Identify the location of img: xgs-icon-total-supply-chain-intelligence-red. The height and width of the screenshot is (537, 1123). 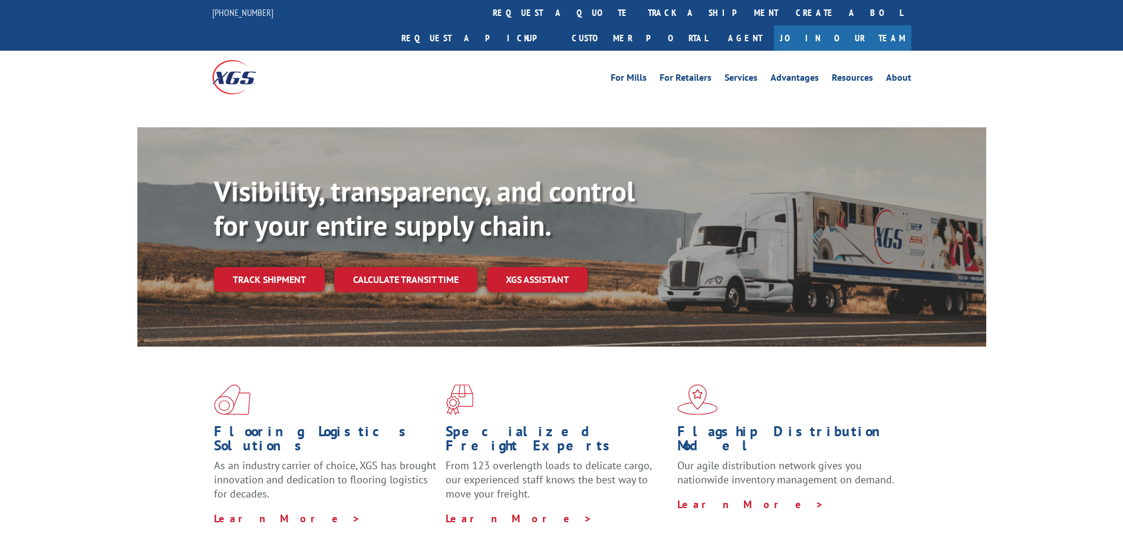
(232, 400).